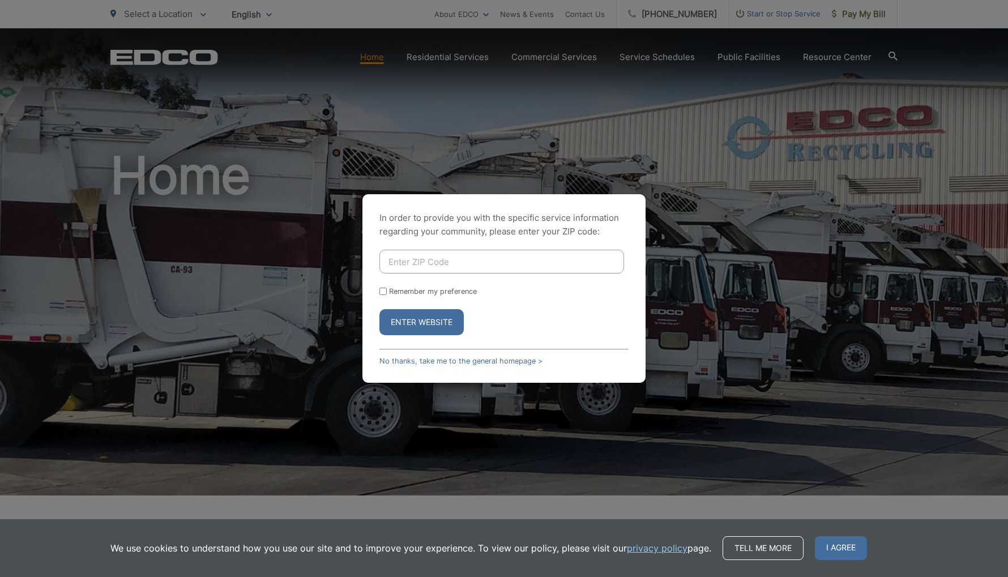  What do you see at coordinates (410, 548) in the screenshot?
I see `p: We use cookies to understand how you use our site and to improve your experience. To view our pol...` at bounding box center [410, 548].